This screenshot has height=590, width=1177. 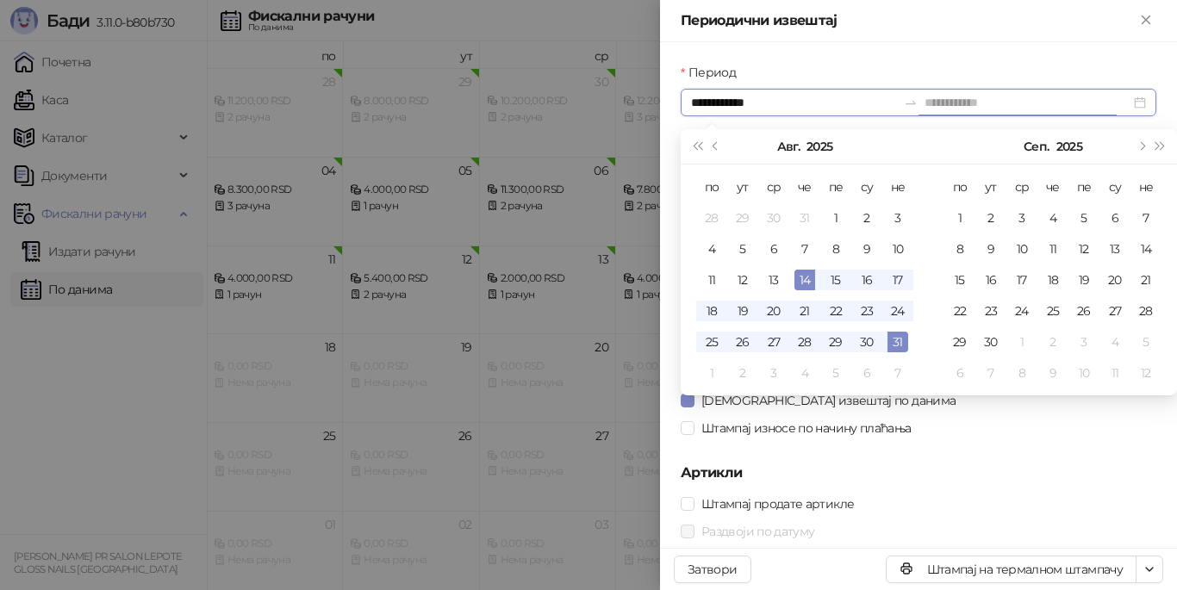 What do you see at coordinates (960, 342) in the screenshot?
I see `div: 29` at bounding box center [960, 342].